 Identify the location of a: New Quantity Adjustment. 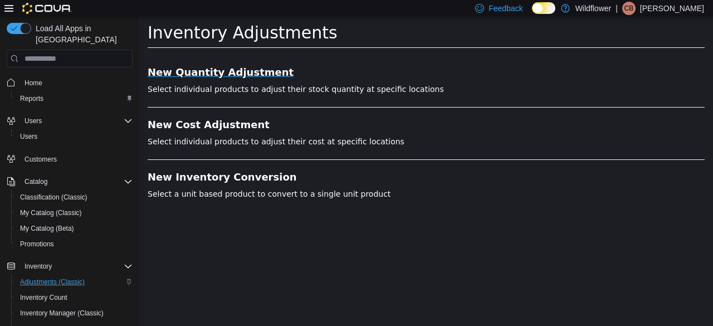
(287, 56).